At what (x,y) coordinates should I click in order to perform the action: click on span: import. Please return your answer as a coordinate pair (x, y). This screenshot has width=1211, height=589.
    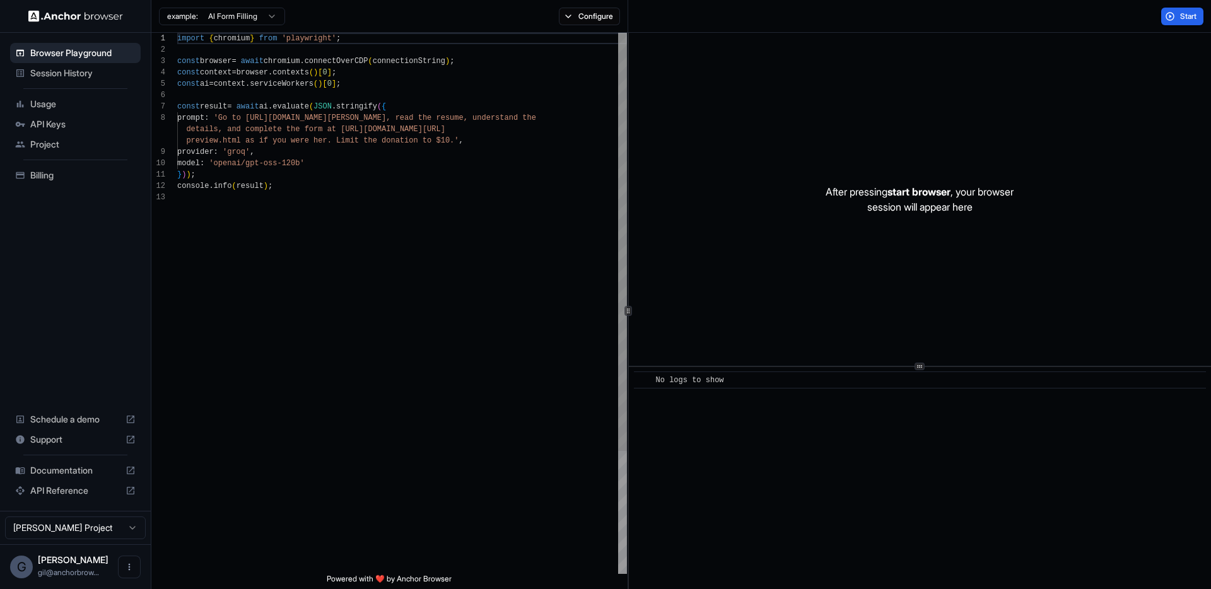
    Looking at the image, I should click on (191, 38).